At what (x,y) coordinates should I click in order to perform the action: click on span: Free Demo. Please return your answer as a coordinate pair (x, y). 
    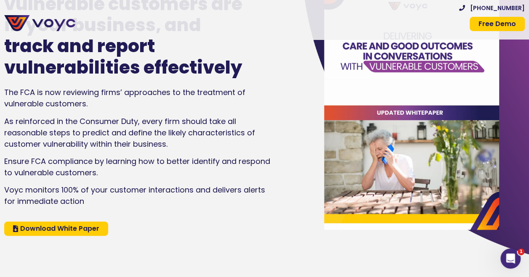
    Looking at the image, I should click on (497, 24).